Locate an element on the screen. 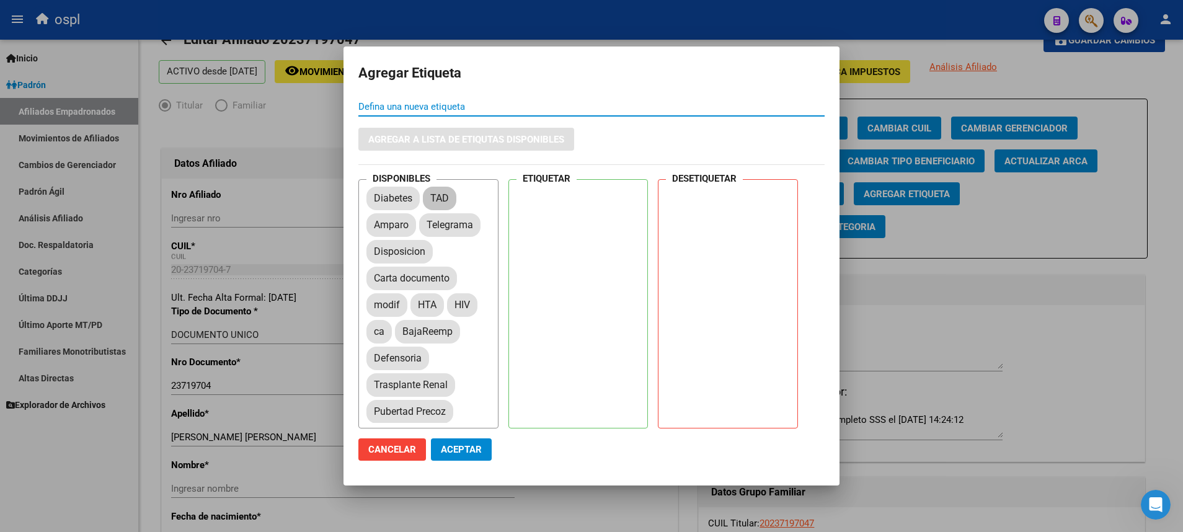  mat-chip: Amparo is located at coordinates (391, 225).